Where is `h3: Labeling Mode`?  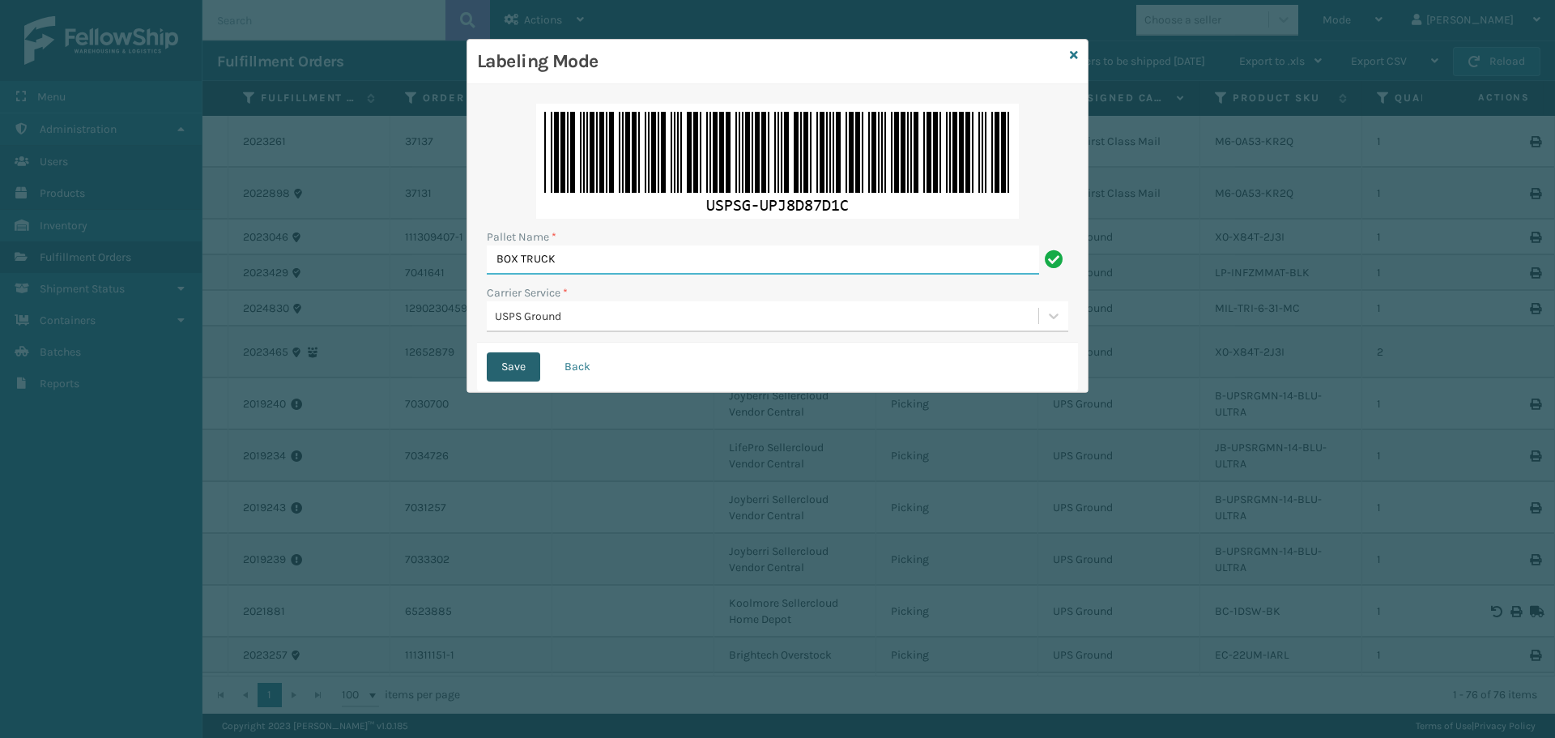
h3: Labeling Mode is located at coordinates (770, 62).